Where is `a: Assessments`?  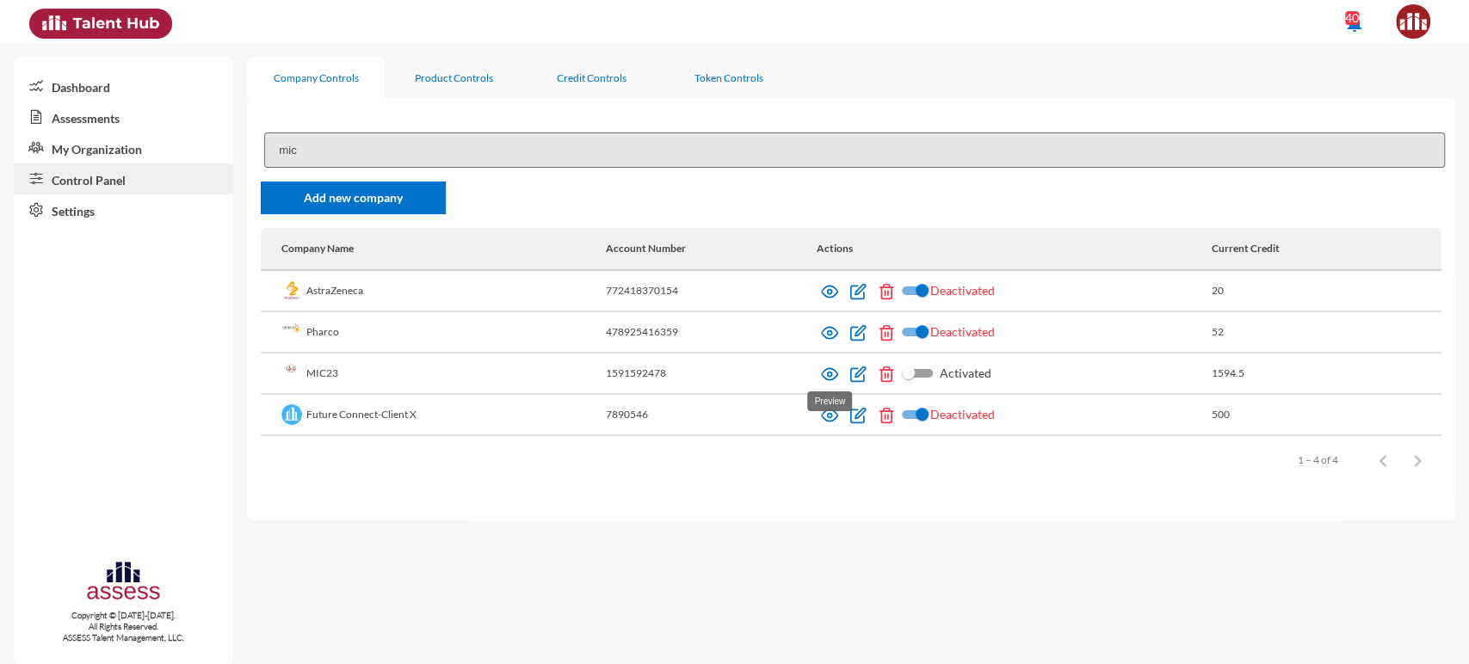
a: Assessments is located at coordinates (123, 117).